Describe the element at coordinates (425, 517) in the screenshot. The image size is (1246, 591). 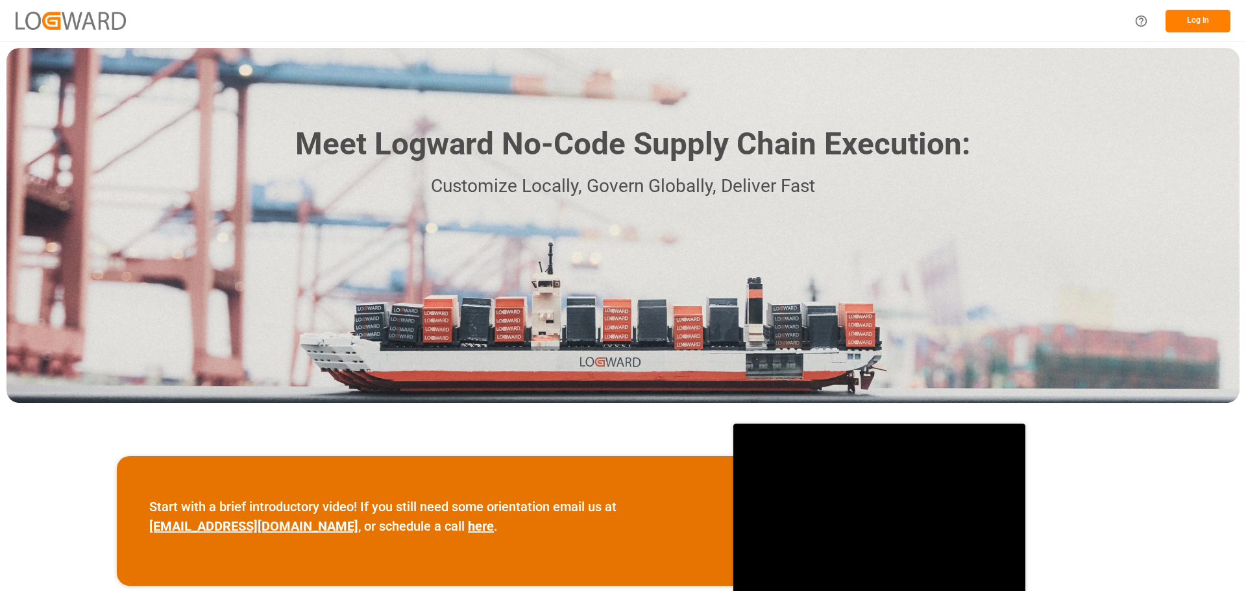
I see `p: Start with a brief introductory video! If you still need some orientation email us at , or schedu...` at that location.